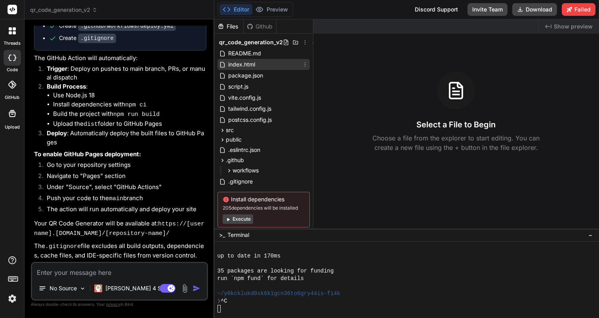 This screenshot has width=599, height=318. What do you see at coordinates (12, 299) in the screenshot?
I see `img: settings` at bounding box center [12, 299].